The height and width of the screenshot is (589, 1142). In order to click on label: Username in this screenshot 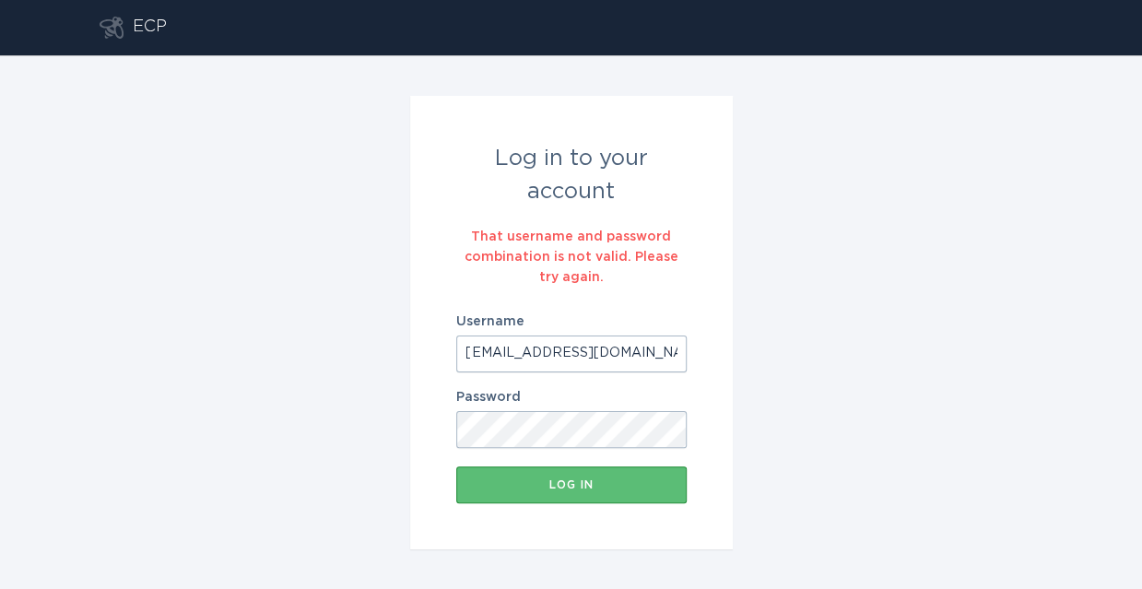, I will do `click(571, 322)`.